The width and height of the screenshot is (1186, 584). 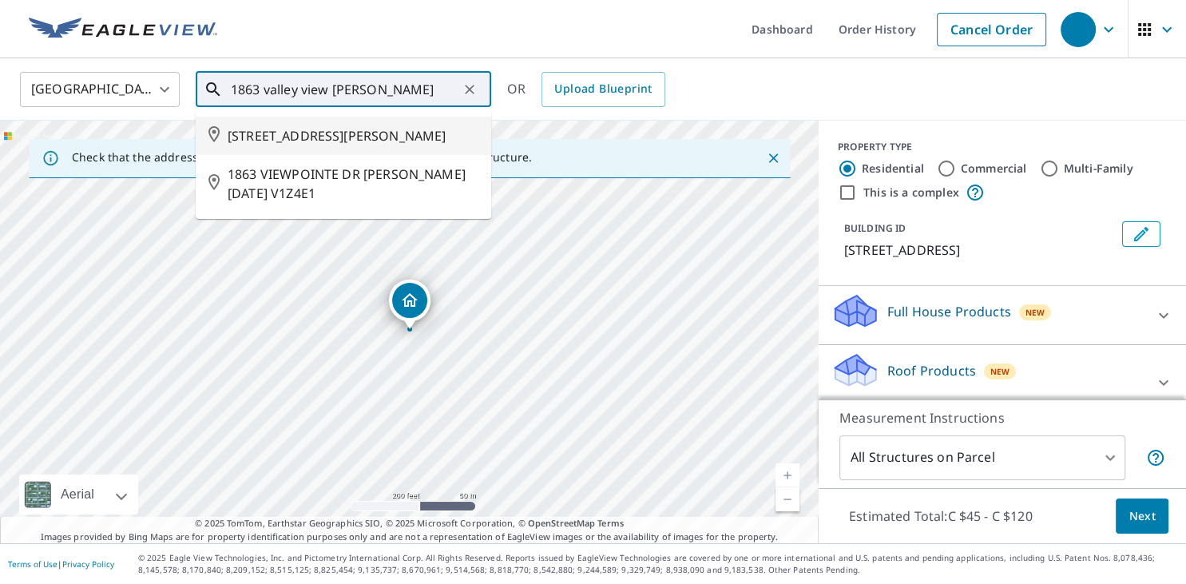 I want to click on button: Edit building 1, so click(x=1141, y=234).